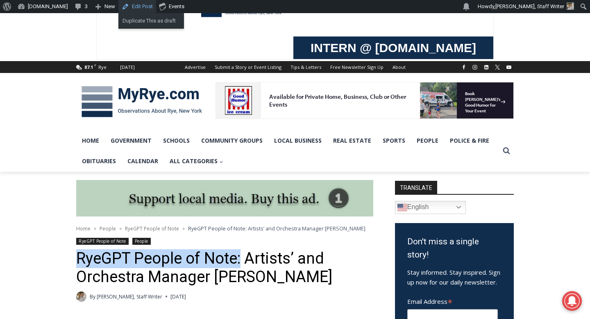 This screenshot has width=590, height=319. Describe the element at coordinates (225, 228) in the screenshot. I see `nav: Breadcrumbs` at that location.